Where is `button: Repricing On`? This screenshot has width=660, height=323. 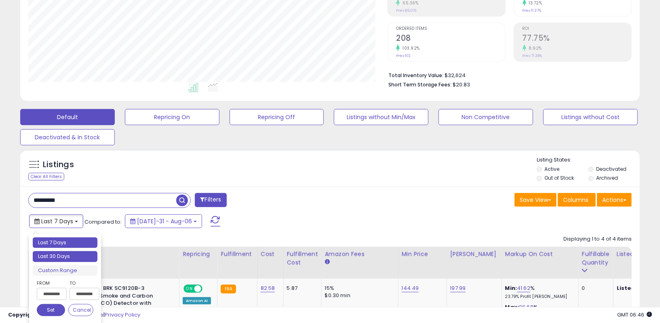 button: Repricing On is located at coordinates (172, 117).